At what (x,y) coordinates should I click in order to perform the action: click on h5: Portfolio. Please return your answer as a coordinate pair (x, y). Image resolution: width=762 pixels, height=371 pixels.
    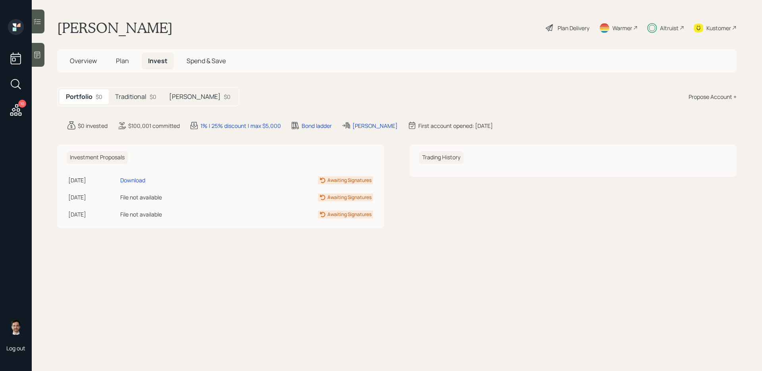
    Looking at the image, I should click on (79, 96).